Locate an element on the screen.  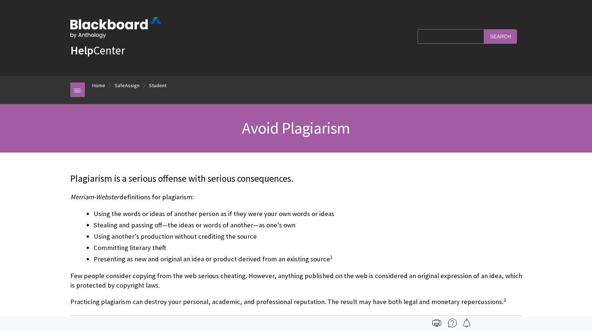
a: HelpCenter is located at coordinates (98, 50).